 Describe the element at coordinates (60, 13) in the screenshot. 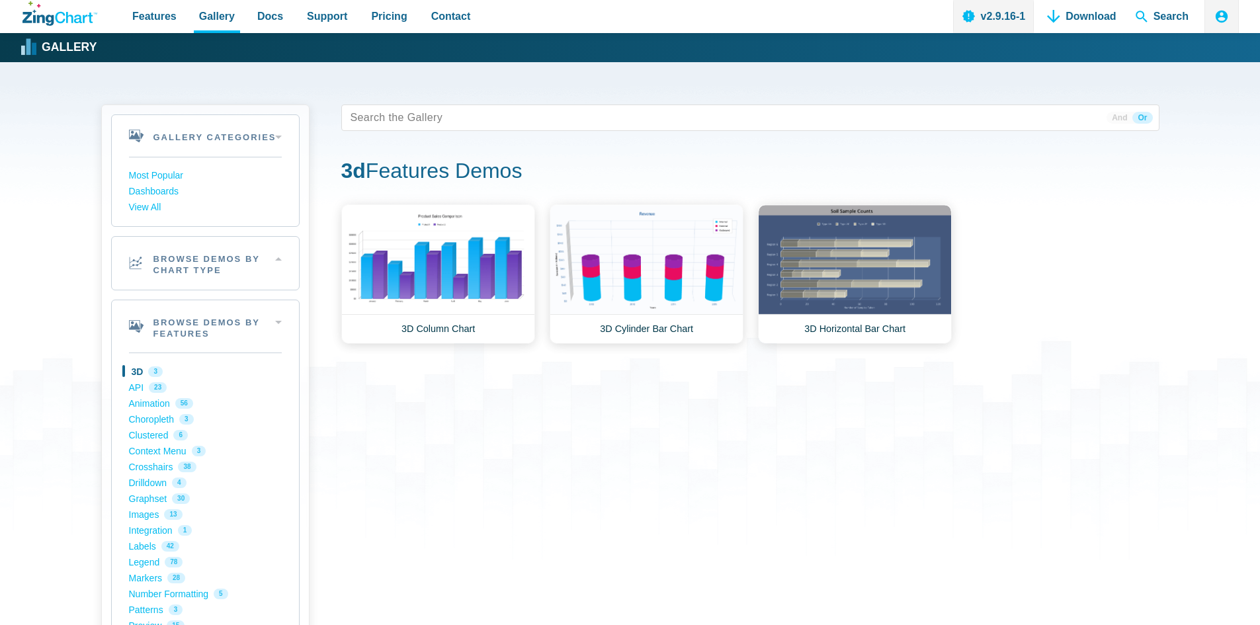

I see `a: ZingChart Logo. Click to return to the homepage` at that location.